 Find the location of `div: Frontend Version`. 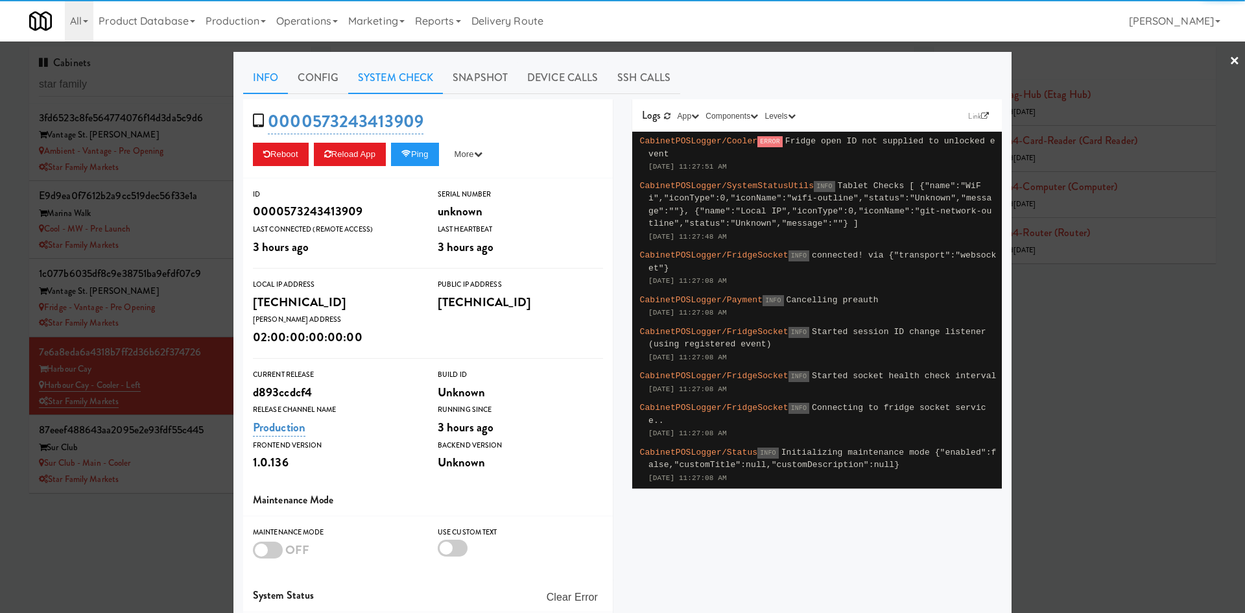

div: Frontend Version is located at coordinates (335, 446).